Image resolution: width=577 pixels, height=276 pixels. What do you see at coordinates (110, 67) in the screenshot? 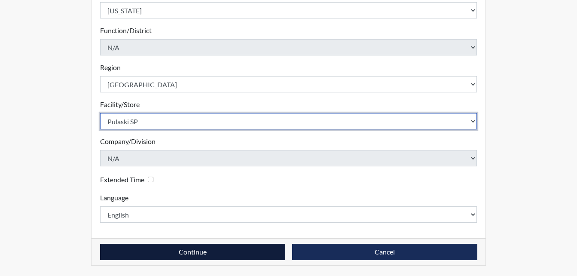
I see `label: Region` at bounding box center [110, 67].